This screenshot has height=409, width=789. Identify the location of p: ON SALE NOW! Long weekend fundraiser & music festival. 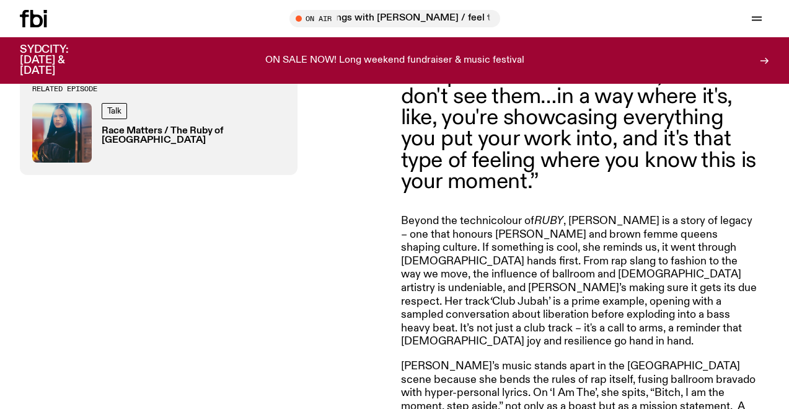
(395, 61).